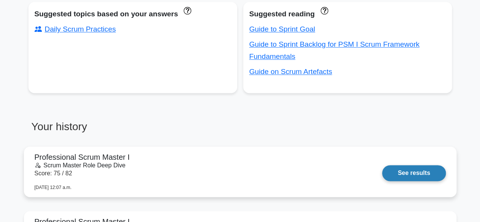  I want to click on a: See results, so click(414, 173).